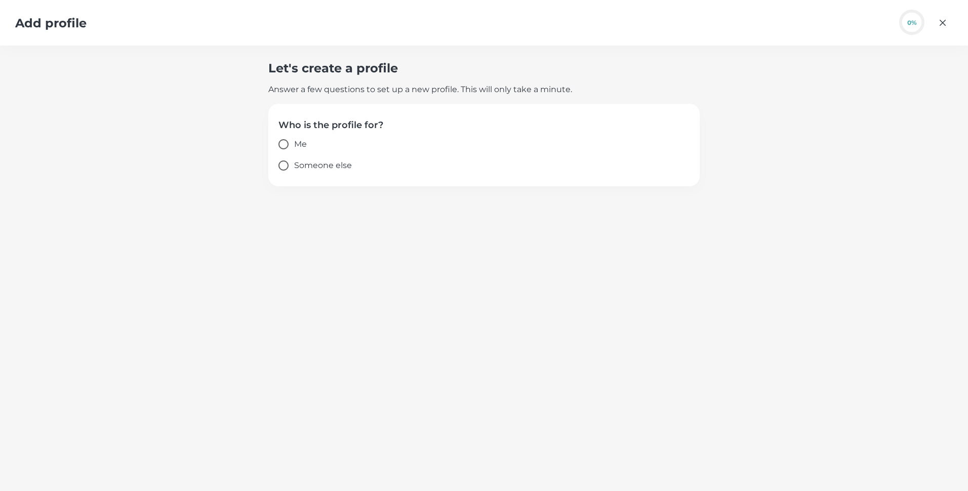 This screenshot has width=968, height=491. What do you see at coordinates (300, 144) in the screenshot?
I see `span: Me` at bounding box center [300, 144].